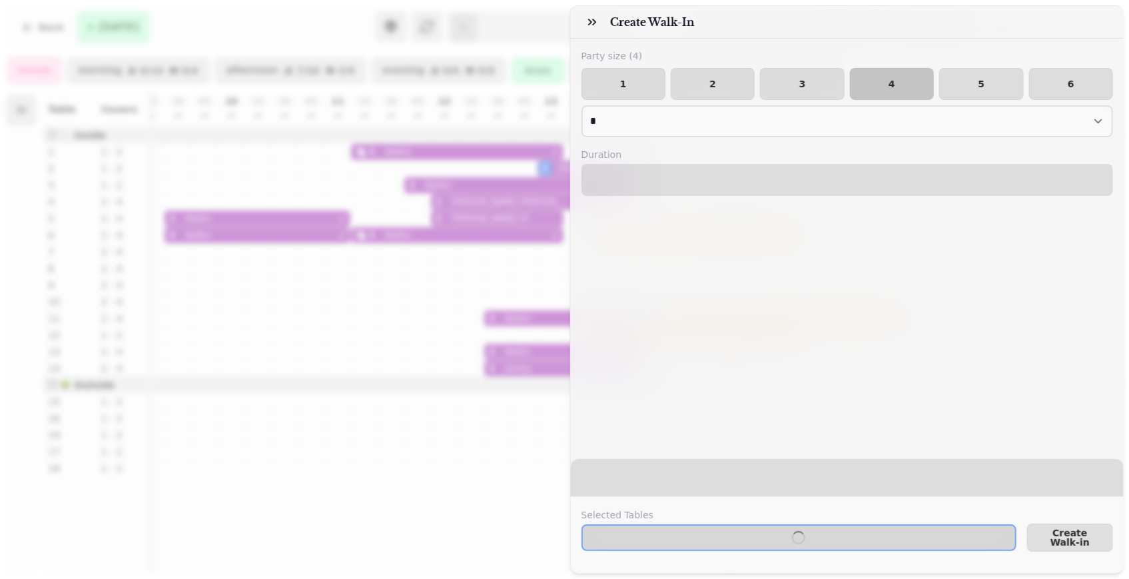  Describe the element at coordinates (1071, 84) in the screenshot. I see `button: 6` at that location.